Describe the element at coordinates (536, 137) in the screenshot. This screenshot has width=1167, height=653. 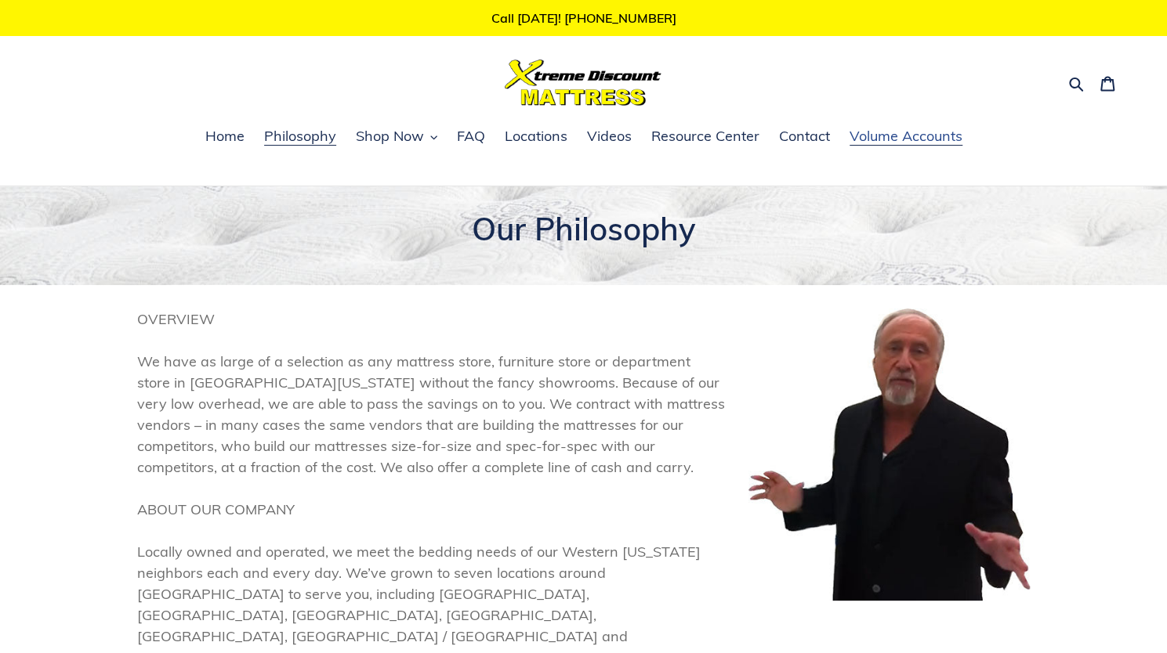
I see `a: Locations` at that location.